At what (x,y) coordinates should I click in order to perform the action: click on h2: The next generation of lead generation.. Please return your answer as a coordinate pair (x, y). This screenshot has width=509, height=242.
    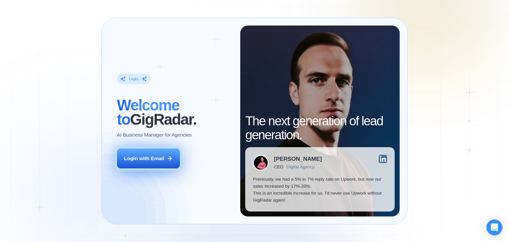
    Looking at the image, I should click on (320, 128).